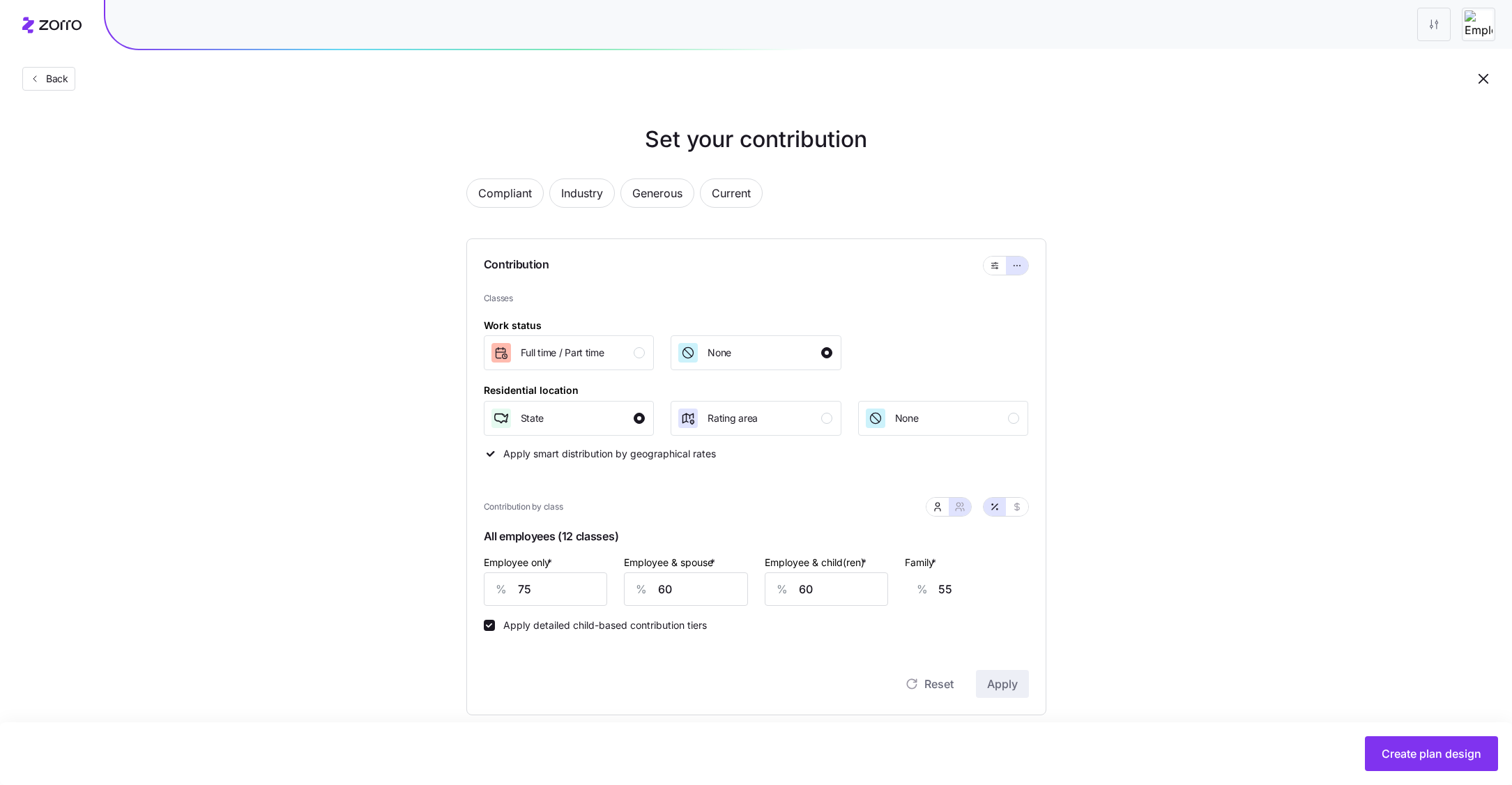  I want to click on button: Generous, so click(658, 193).